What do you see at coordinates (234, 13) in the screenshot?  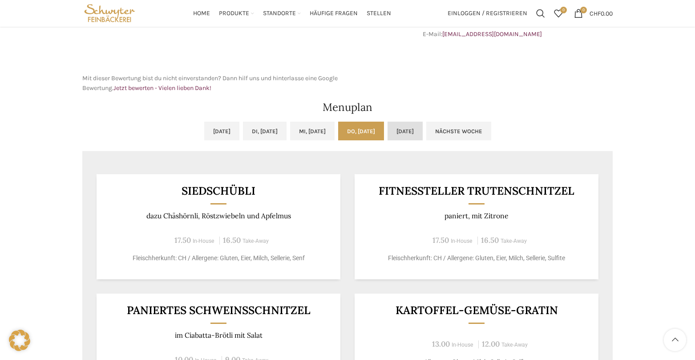 I see `span: Produkte` at bounding box center [234, 13].